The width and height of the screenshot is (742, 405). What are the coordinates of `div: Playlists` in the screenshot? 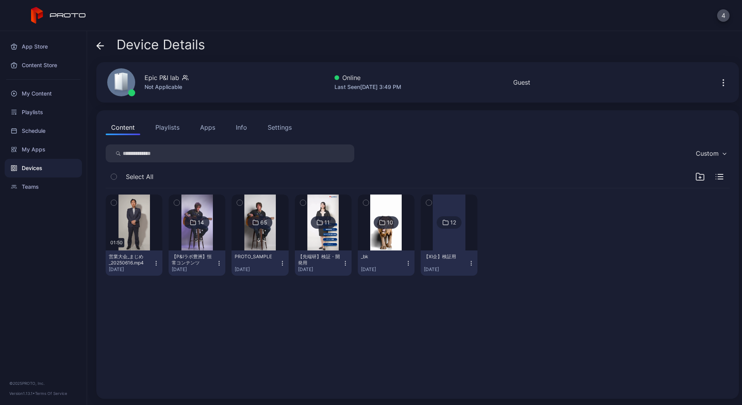 It's located at (43, 112).